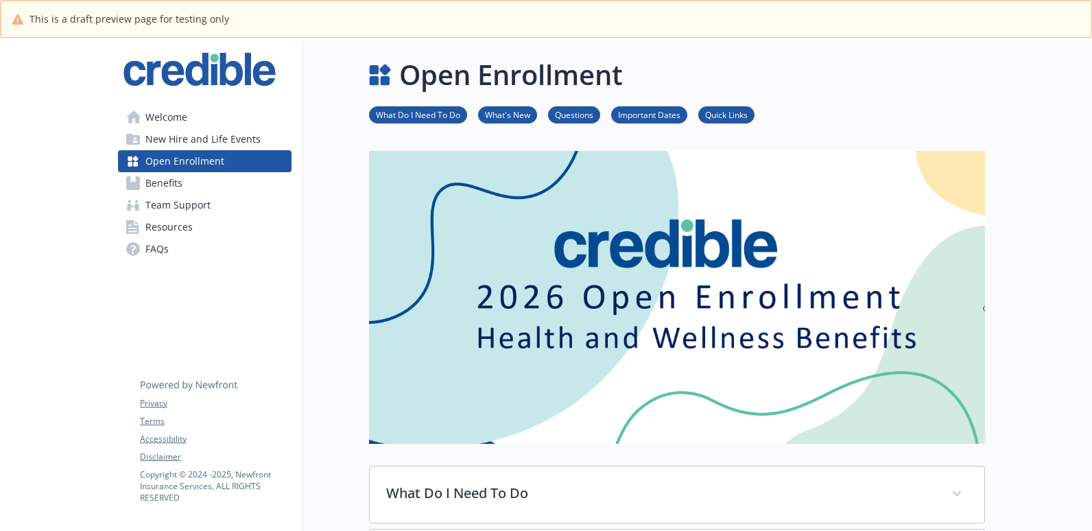  What do you see at coordinates (204, 117) in the screenshot?
I see `a: Welcome` at bounding box center [204, 117].